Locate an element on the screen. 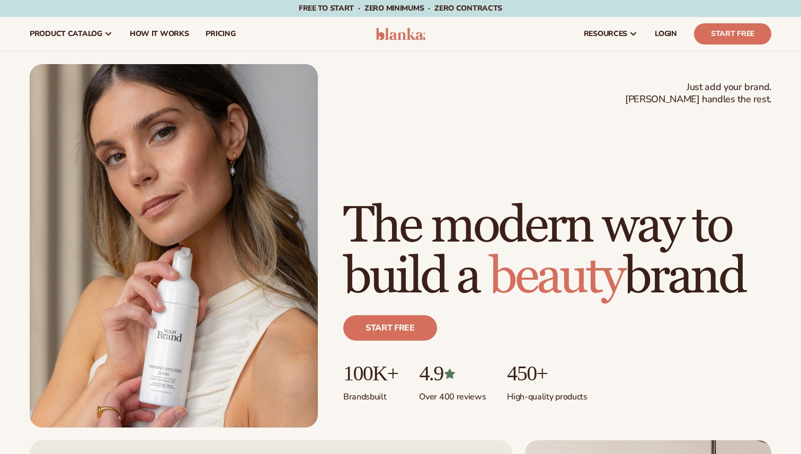 The height and width of the screenshot is (454, 801). span: resources is located at coordinates (605, 34).